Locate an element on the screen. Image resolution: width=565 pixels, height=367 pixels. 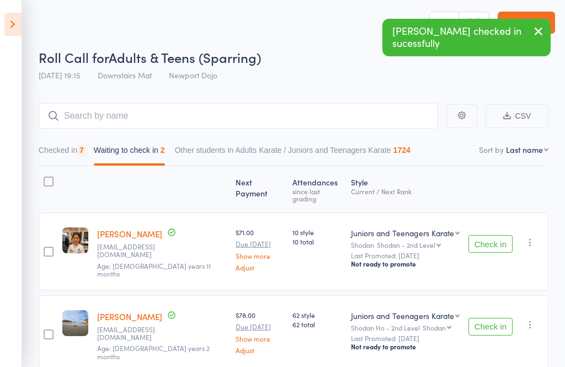
button: Checked in7 is located at coordinates (61, 153).